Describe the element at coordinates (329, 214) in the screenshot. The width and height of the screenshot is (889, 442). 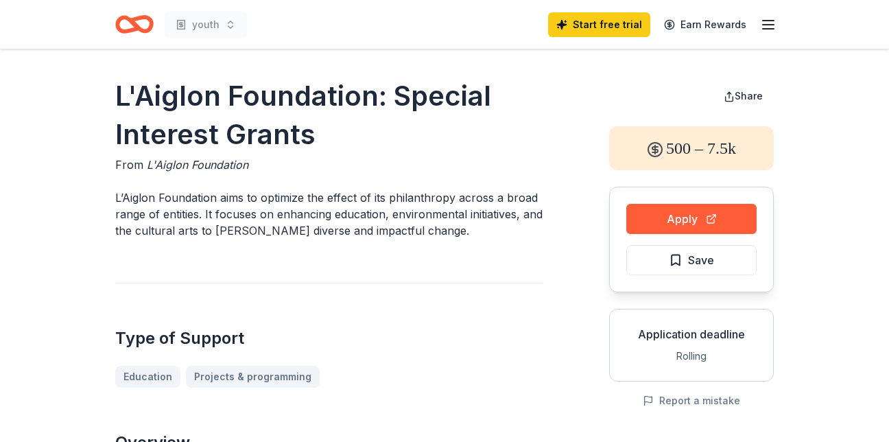
I see `p: L’Aiglon Foundation aims to optimize the effect of its philanthropy across a broad range of entit...` at that location.